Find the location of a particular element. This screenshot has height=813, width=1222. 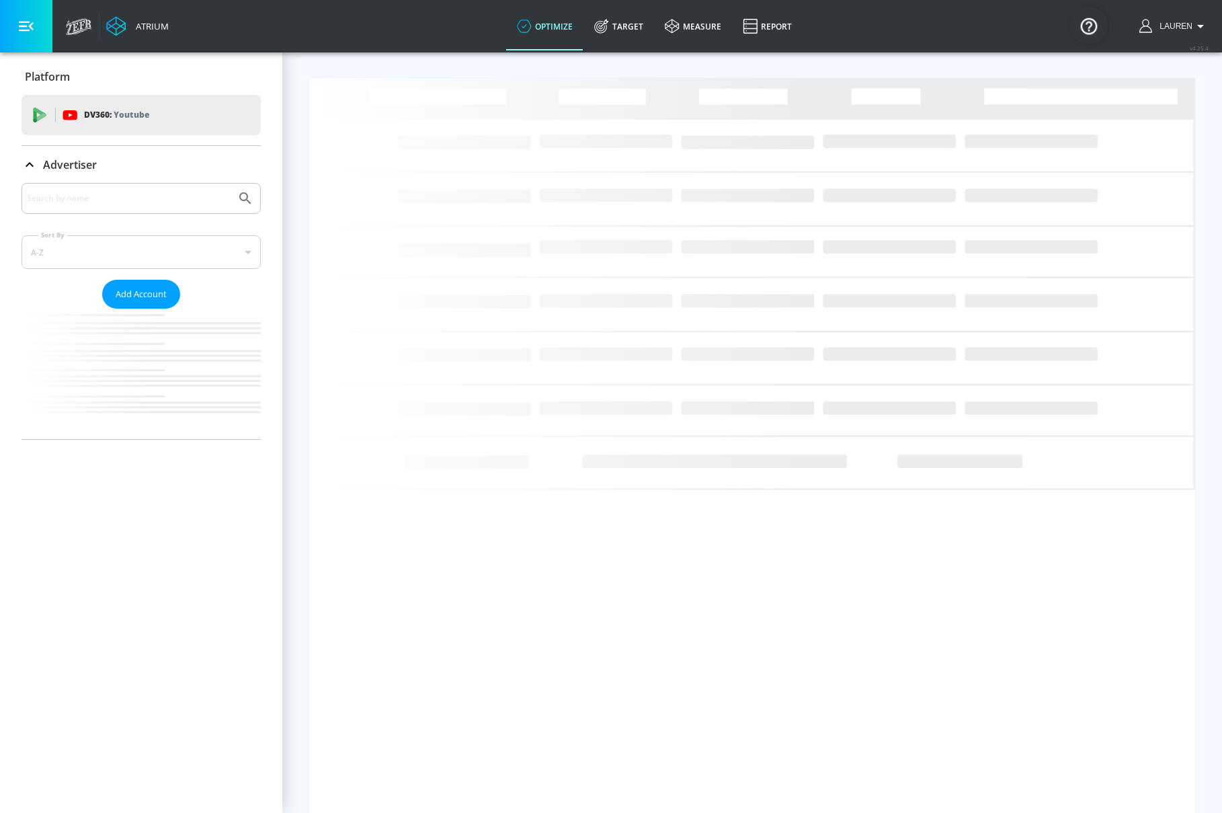

a: measure is located at coordinates (693, 26).